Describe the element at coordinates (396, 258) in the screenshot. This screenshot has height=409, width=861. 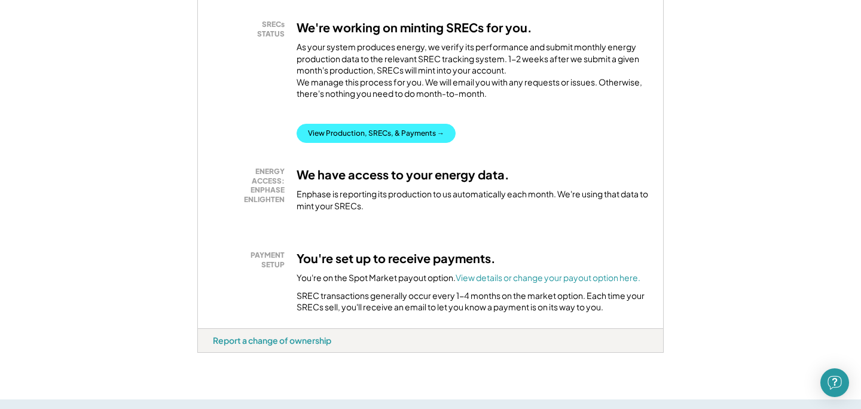
I see `h3: You're set up to receive payments.` at that location.